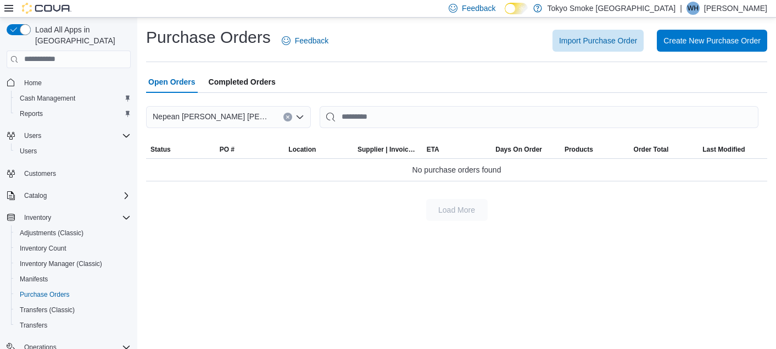  I want to click on button: ETA, so click(457, 149).